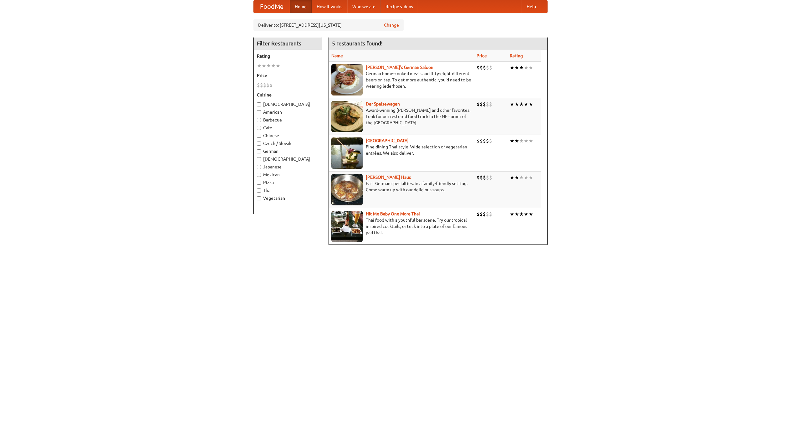 This screenshot has height=443, width=801. I want to click on a: Price, so click(482, 56).